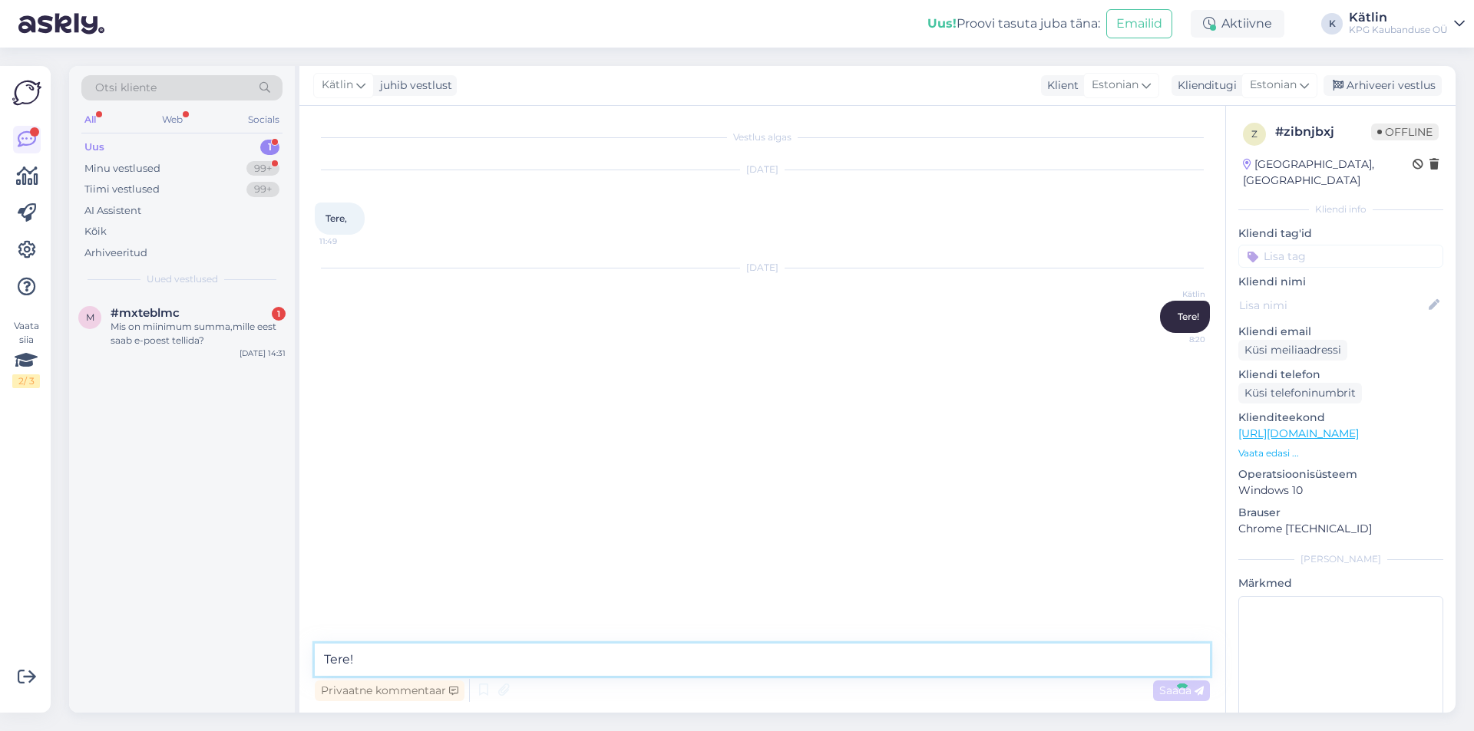 The height and width of the screenshot is (731, 1474). Describe the element at coordinates (1340, 282) in the screenshot. I see `p: Kliendi nimi` at that location.